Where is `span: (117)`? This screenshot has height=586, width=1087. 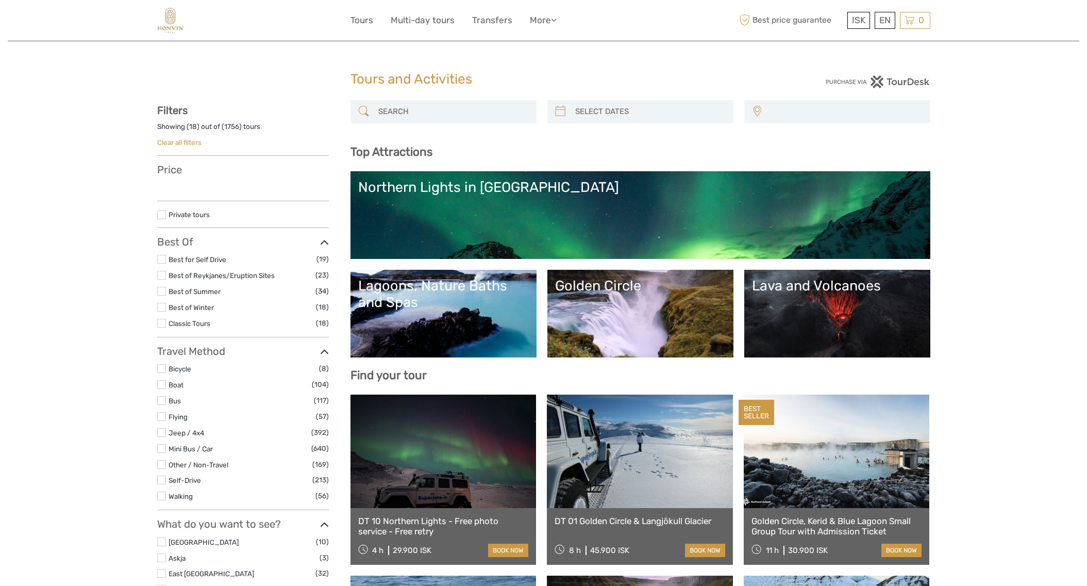
span: (117) is located at coordinates (321, 400).